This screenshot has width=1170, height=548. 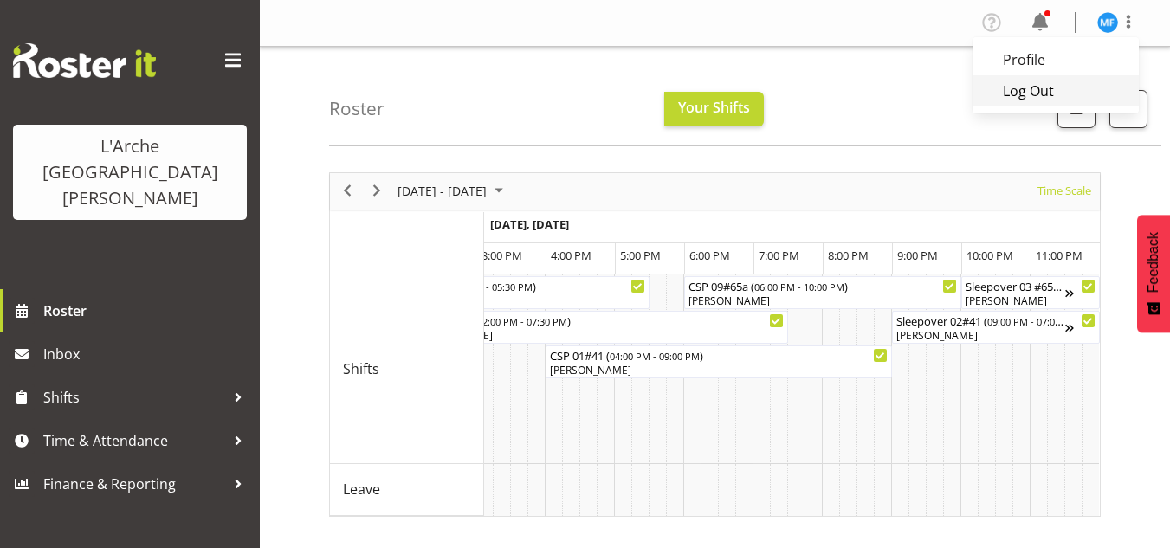 I want to click on span: 02:00 PM - 07:30 PM, so click(x=522, y=321).